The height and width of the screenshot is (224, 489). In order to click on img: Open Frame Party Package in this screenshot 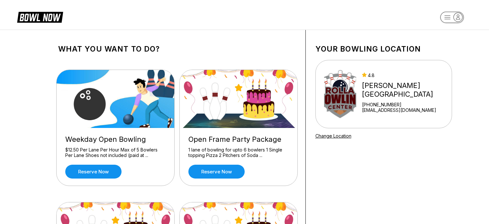, I will do `click(239, 99)`.